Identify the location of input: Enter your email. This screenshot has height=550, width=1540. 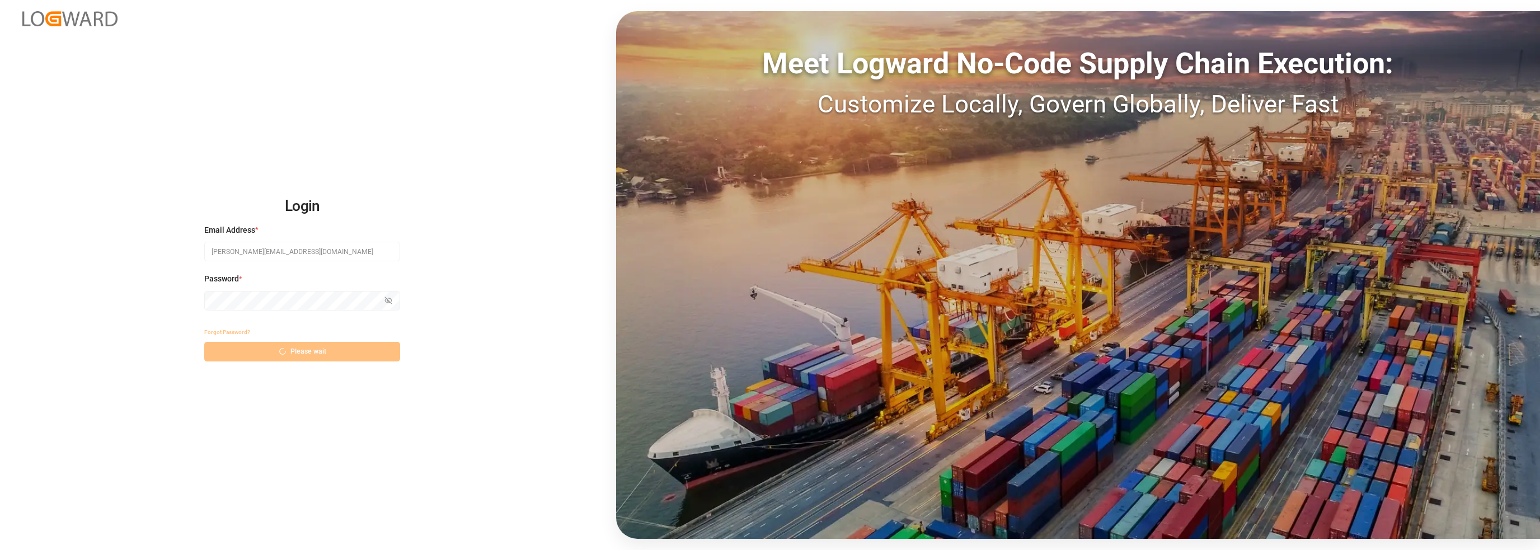
(302, 251).